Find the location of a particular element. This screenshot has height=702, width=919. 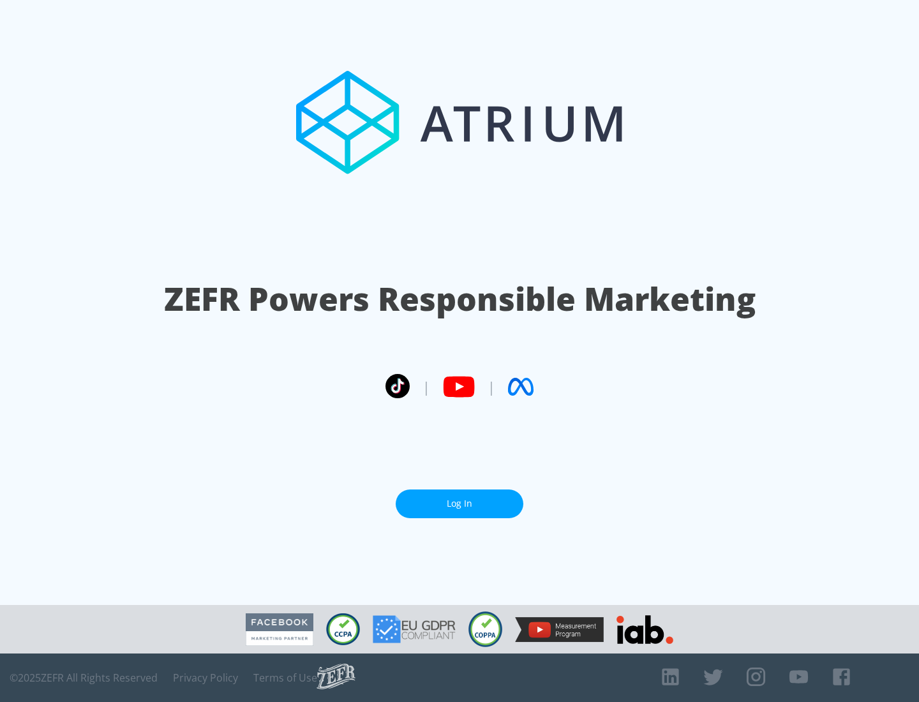

a: Terms of Use is located at coordinates (285, 677).